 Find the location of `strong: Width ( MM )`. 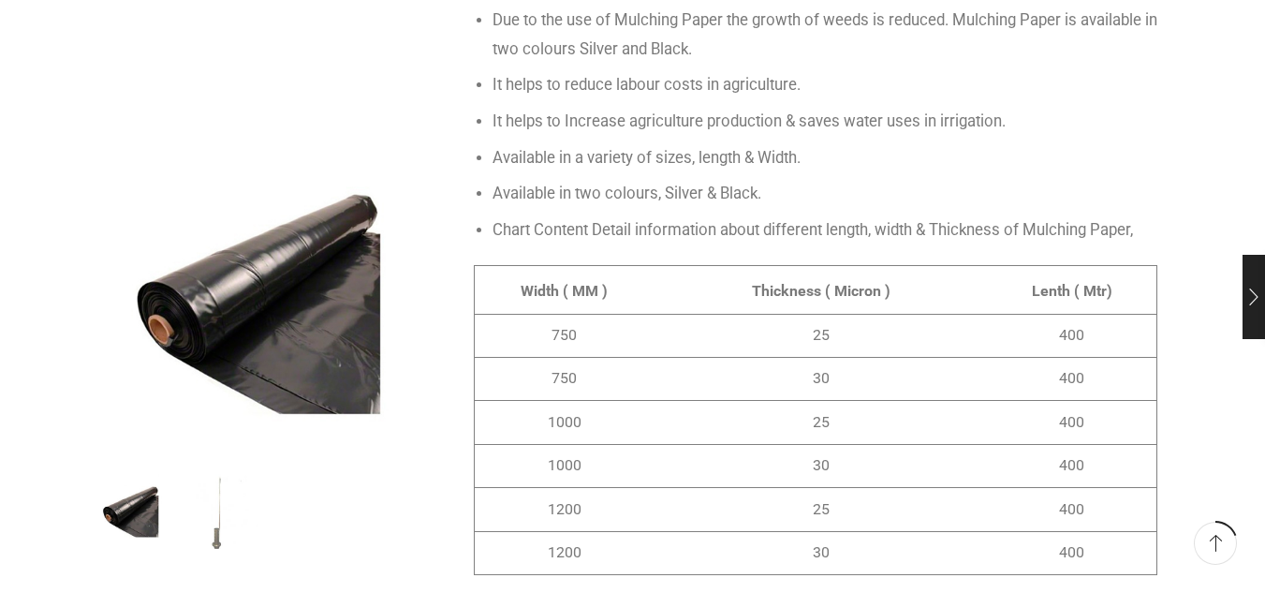

strong: Width ( MM ) is located at coordinates (564, 290).